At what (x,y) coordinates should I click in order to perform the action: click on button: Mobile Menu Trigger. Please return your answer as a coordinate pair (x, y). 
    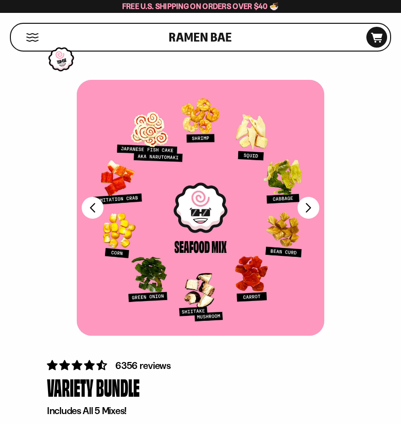
    Looking at the image, I should click on (32, 37).